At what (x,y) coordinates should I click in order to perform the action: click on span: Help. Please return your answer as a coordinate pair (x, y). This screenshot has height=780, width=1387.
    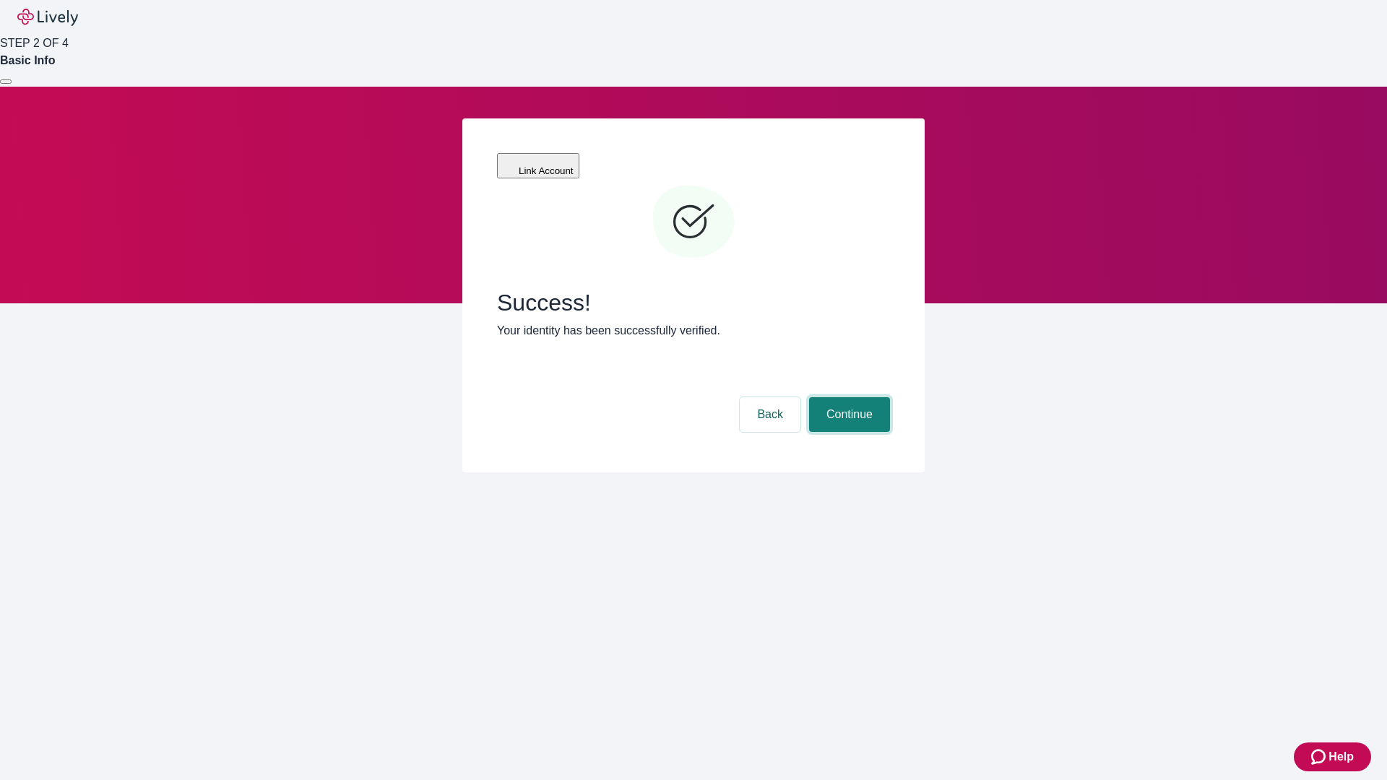
    Looking at the image, I should click on (1341, 757).